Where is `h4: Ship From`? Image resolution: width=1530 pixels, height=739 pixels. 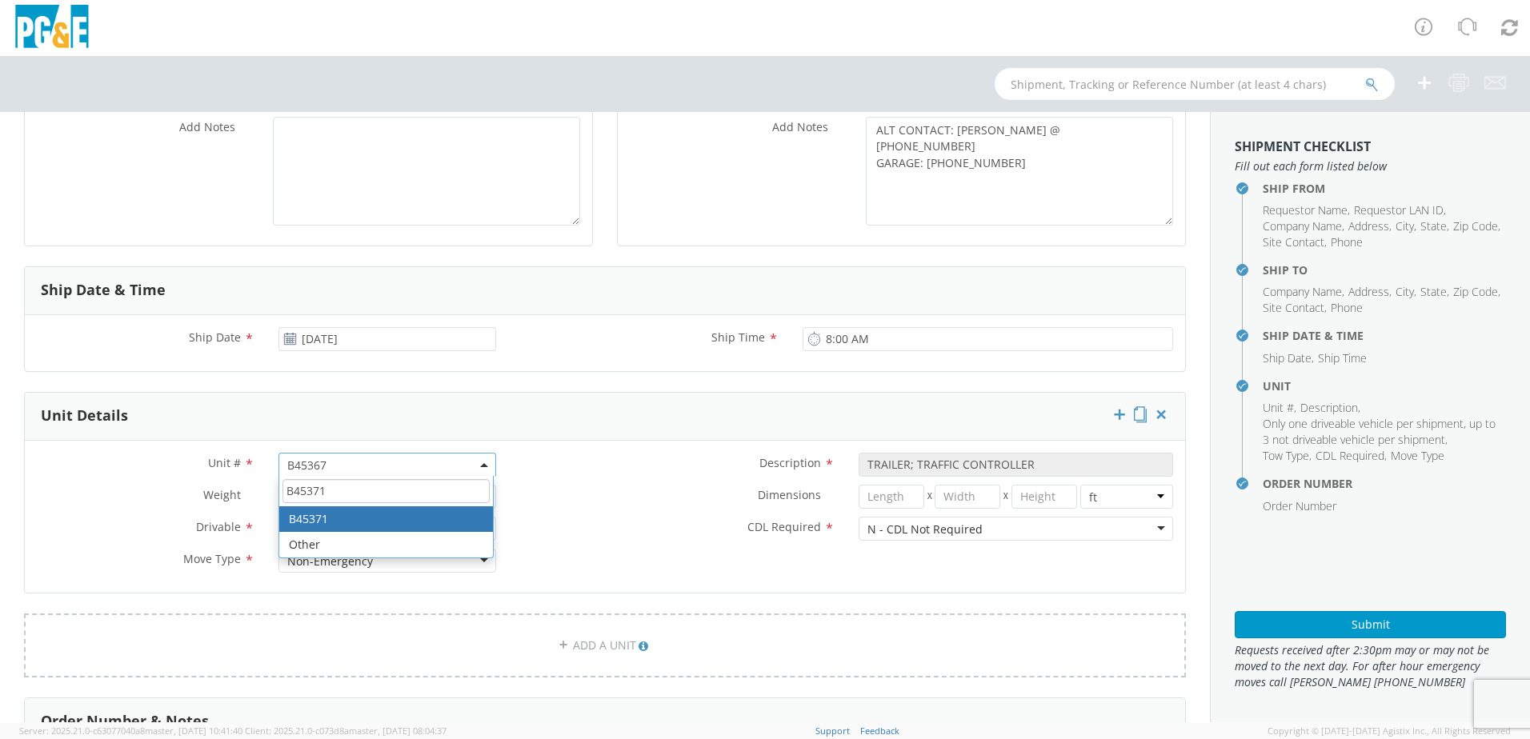 h4: Ship From is located at coordinates (1384, 188).